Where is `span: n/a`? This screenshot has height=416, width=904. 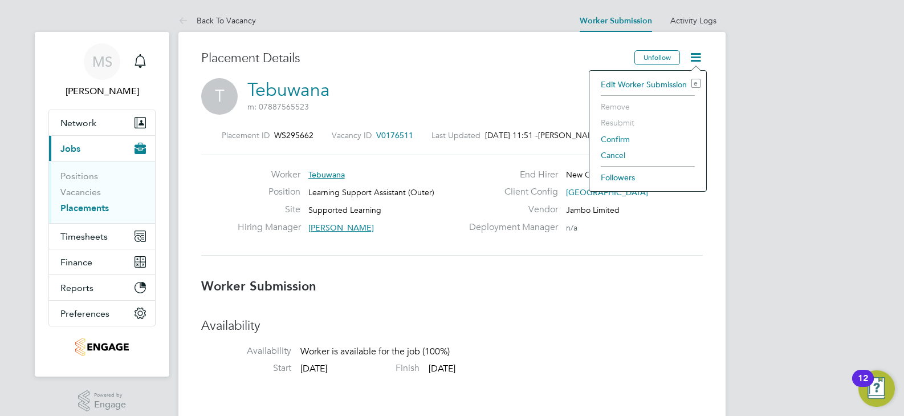
span: n/a is located at coordinates (572, 227).